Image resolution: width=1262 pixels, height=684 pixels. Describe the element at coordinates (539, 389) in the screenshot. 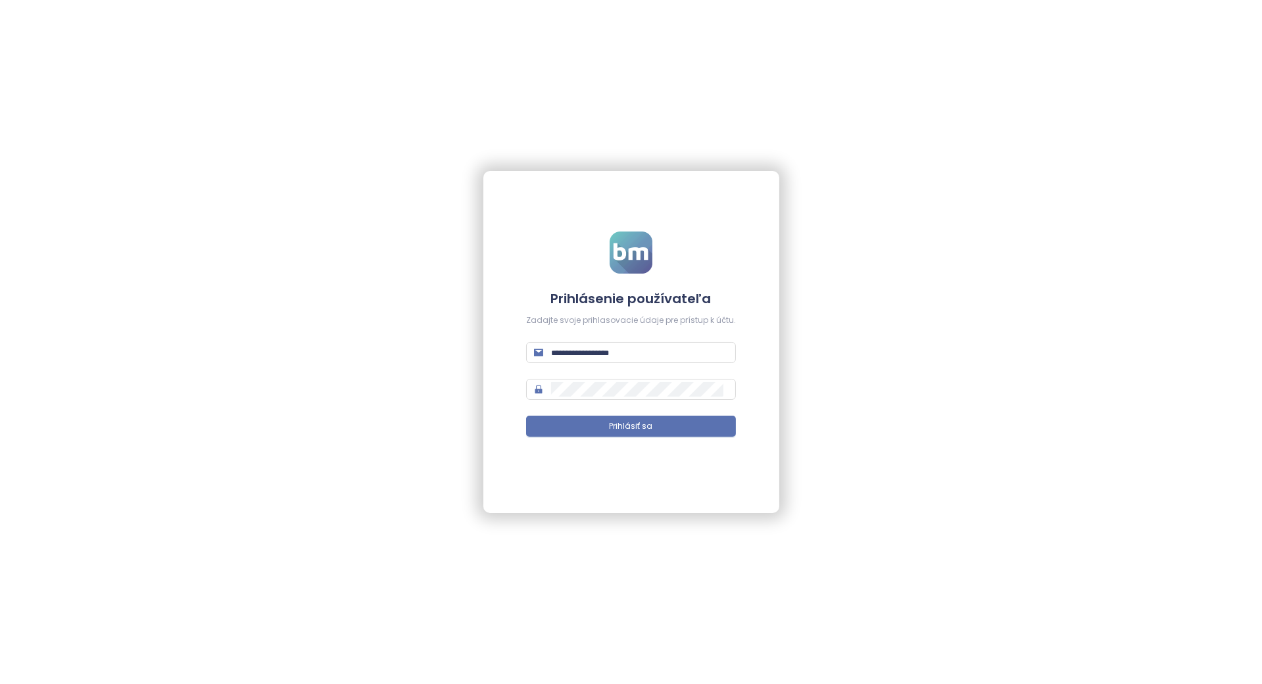

I see `span: lock` at that location.